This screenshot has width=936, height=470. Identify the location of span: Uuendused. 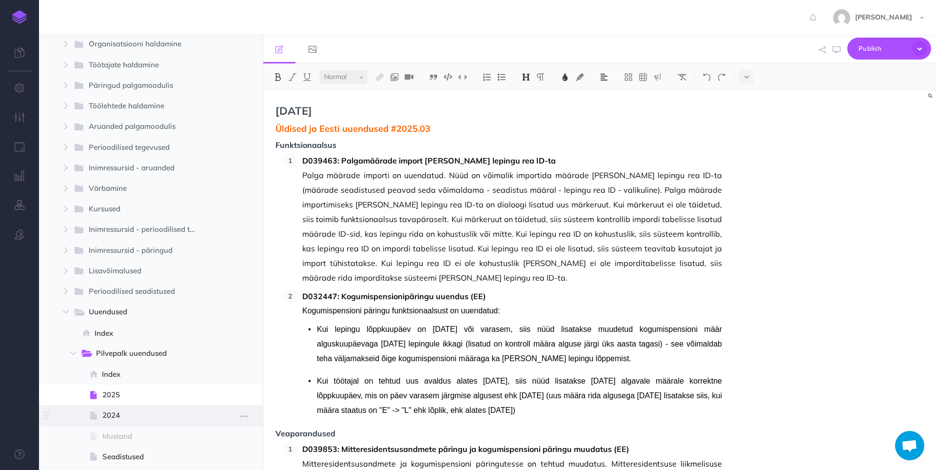
(139, 312).